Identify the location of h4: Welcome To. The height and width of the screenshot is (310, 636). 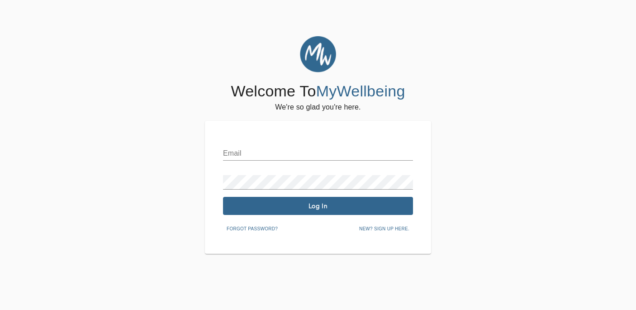
(318, 91).